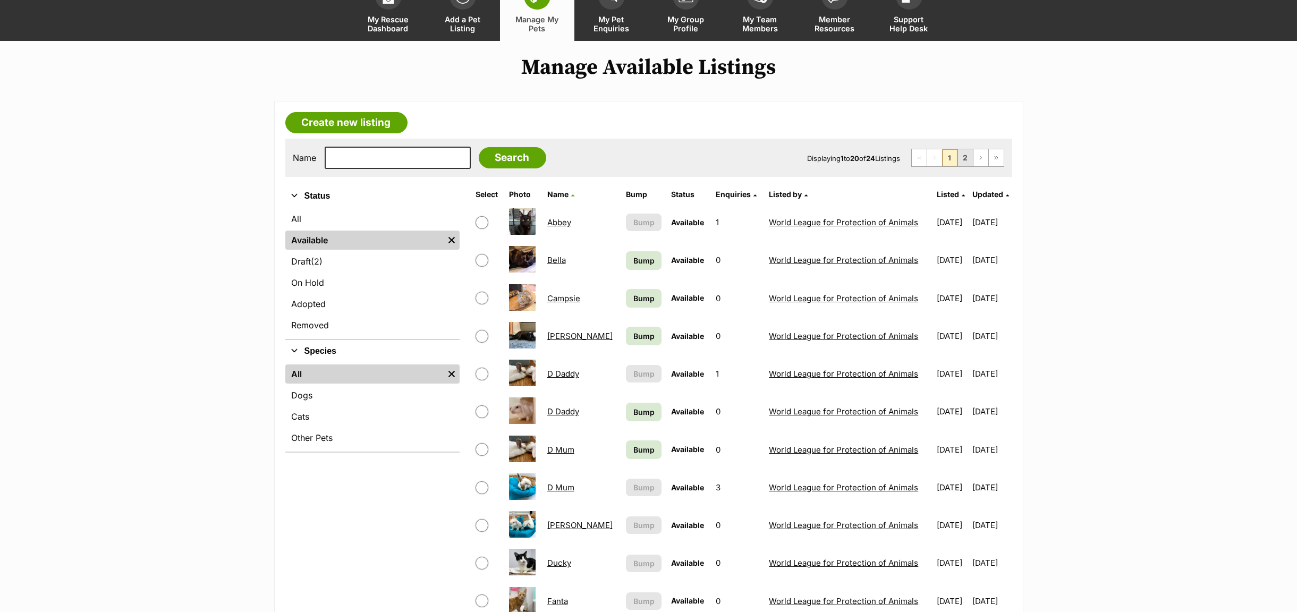 The image size is (1297, 612). Describe the element at coordinates (524, 195) in the screenshot. I see `th: Photo` at that location.